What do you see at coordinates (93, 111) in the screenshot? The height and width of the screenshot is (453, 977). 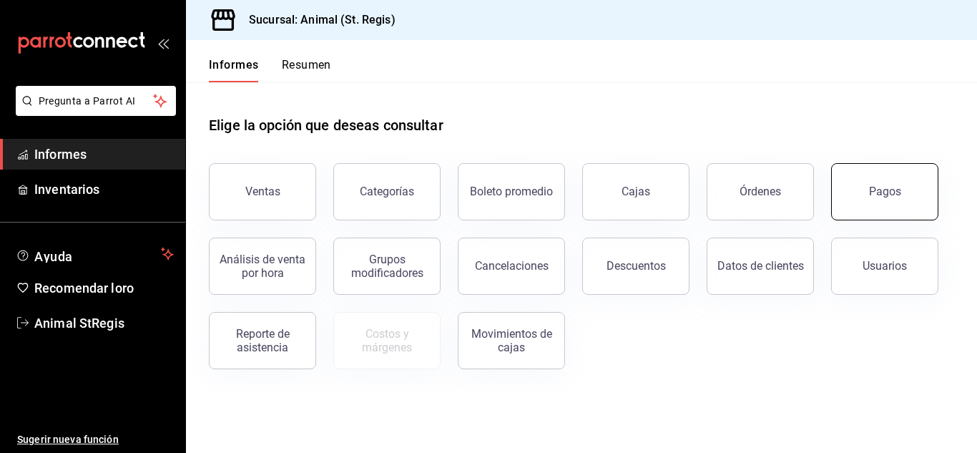 I see `a: Pregunta a Parrot AI` at bounding box center [93, 111].